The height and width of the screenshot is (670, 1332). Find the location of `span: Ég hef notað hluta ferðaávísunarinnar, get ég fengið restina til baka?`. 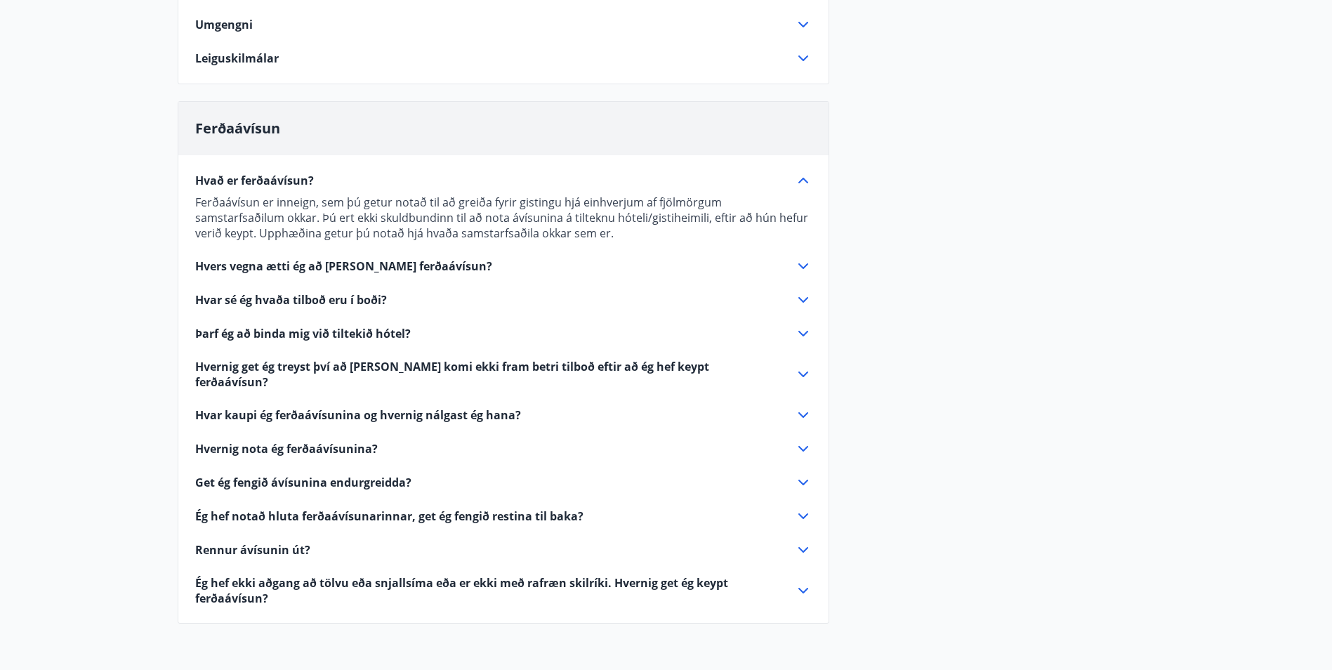

span: Ég hef notað hluta ferðaávísunarinnar, get ég fengið restina til baka? is located at coordinates (389, 516).